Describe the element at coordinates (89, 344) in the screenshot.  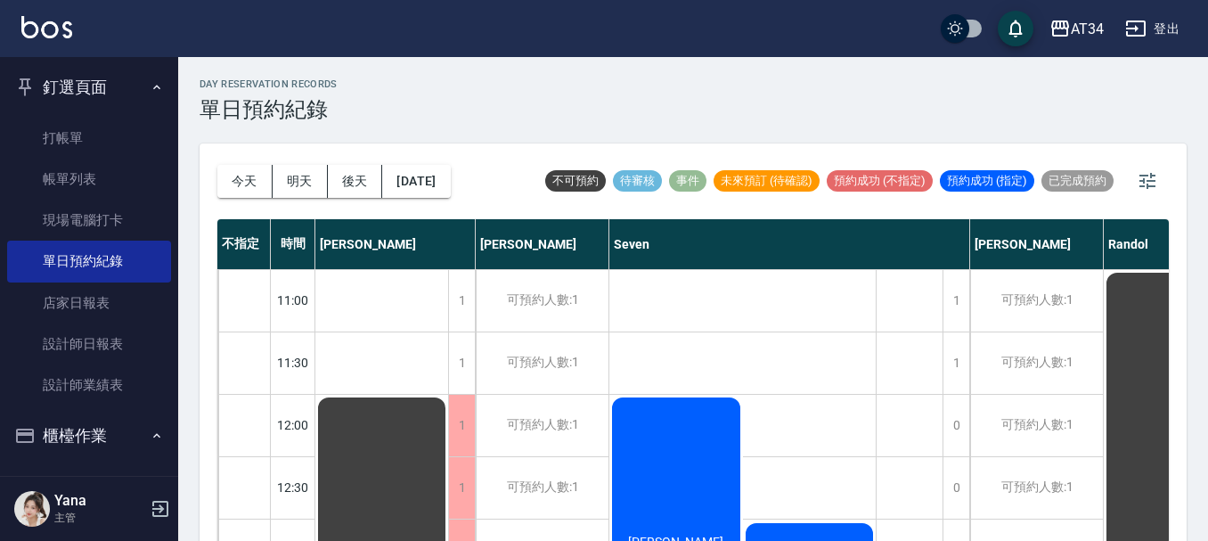
I see `a: 設計師日報表` at that location.